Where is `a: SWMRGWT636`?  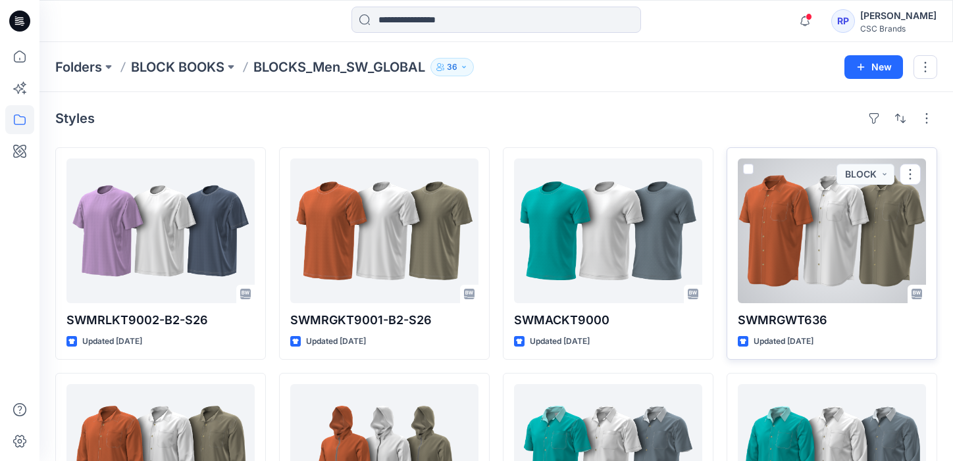
a: SWMRGWT636 is located at coordinates (832, 231).